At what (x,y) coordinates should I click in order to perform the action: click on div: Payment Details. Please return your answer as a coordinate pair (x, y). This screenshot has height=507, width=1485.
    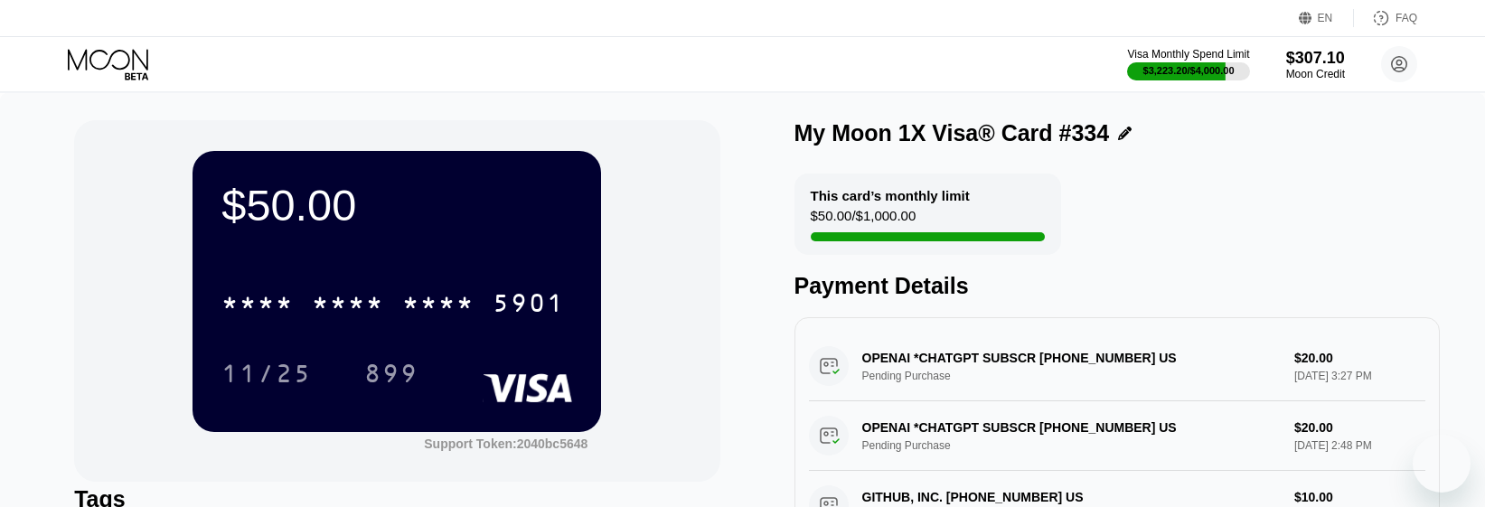
    Looking at the image, I should click on (1117, 286).